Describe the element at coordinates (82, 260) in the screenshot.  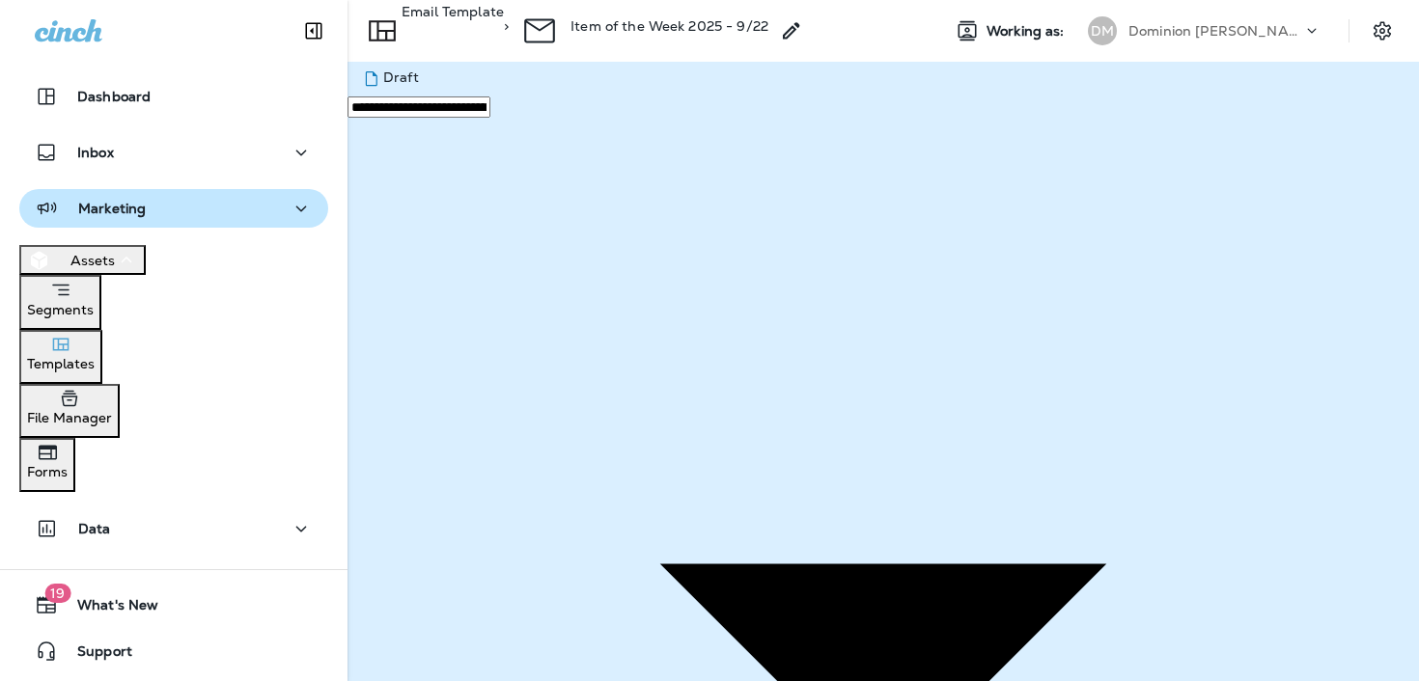
I see `button: Assets` at that location.